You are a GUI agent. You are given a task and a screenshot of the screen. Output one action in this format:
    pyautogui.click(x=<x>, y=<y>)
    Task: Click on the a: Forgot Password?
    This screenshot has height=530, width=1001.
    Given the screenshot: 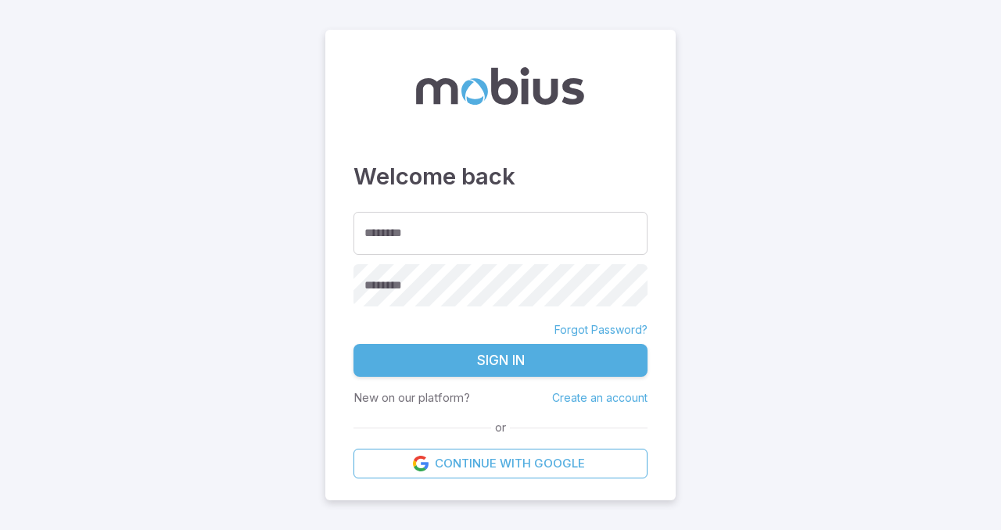 What is the action you would take?
    pyautogui.click(x=600, y=330)
    